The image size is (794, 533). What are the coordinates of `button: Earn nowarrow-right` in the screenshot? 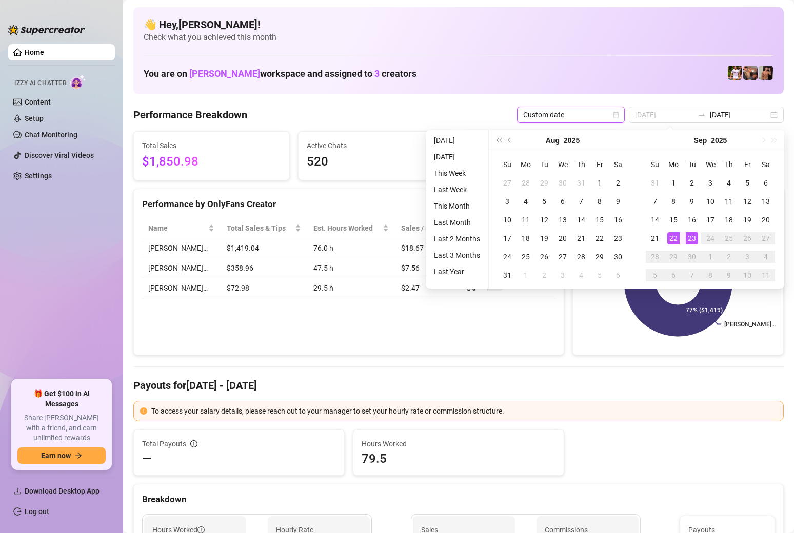 It's located at (62, 456).